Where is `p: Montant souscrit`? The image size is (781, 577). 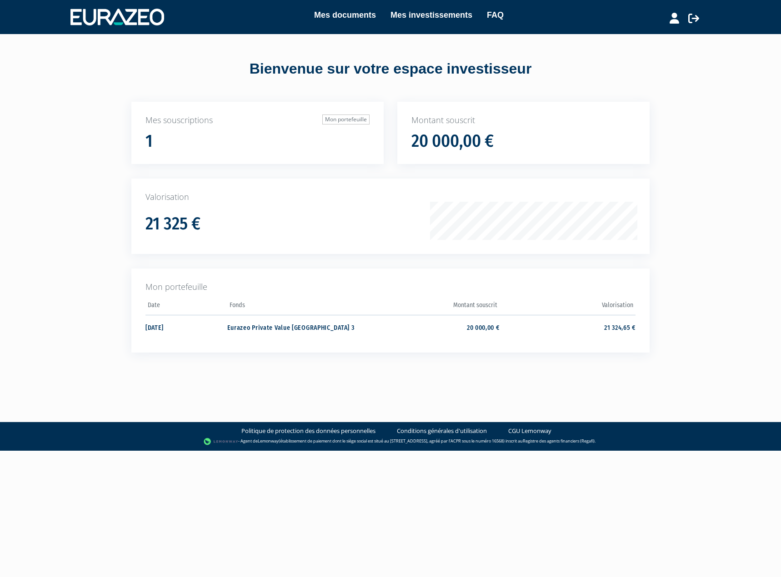
p: Montant souscrit is located at coordinates (523, 120).